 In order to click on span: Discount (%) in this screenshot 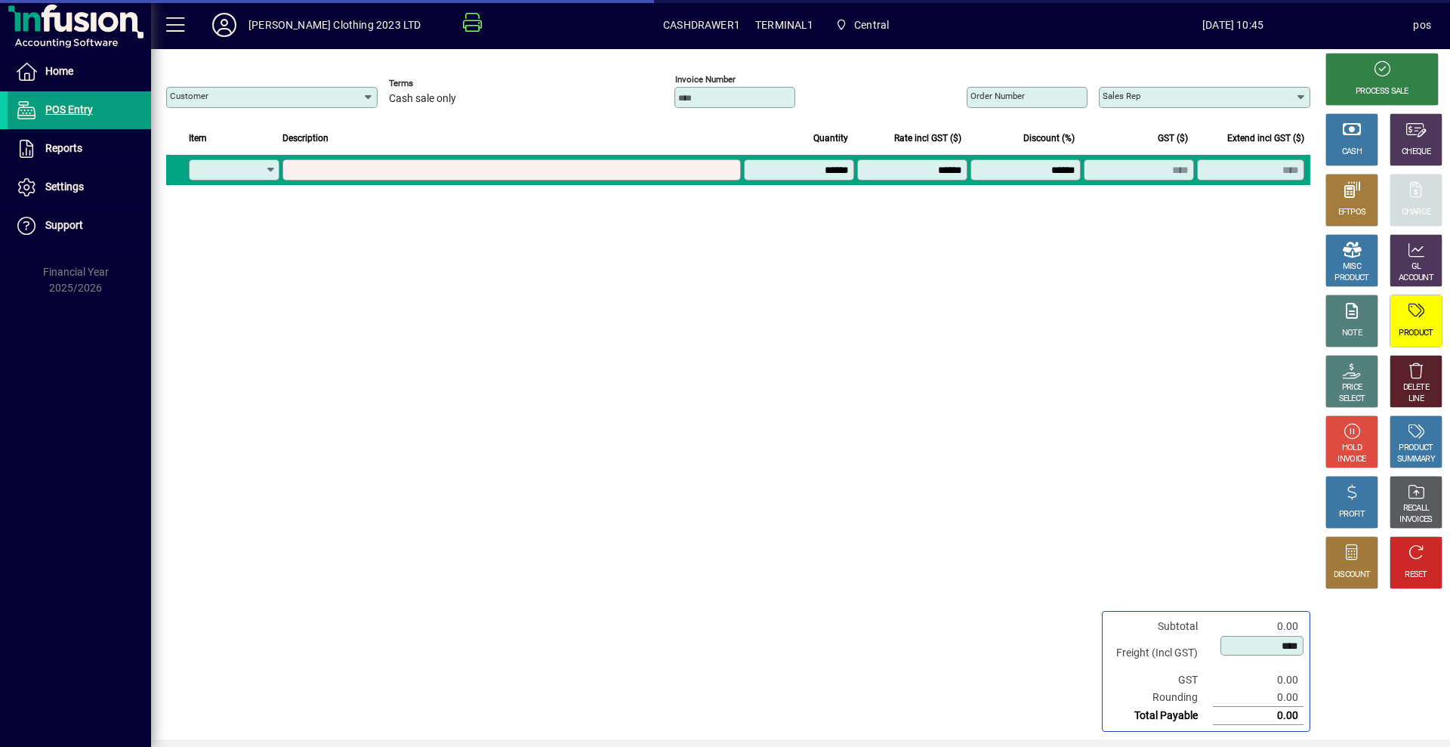, I will do `click(1049, 138)`.